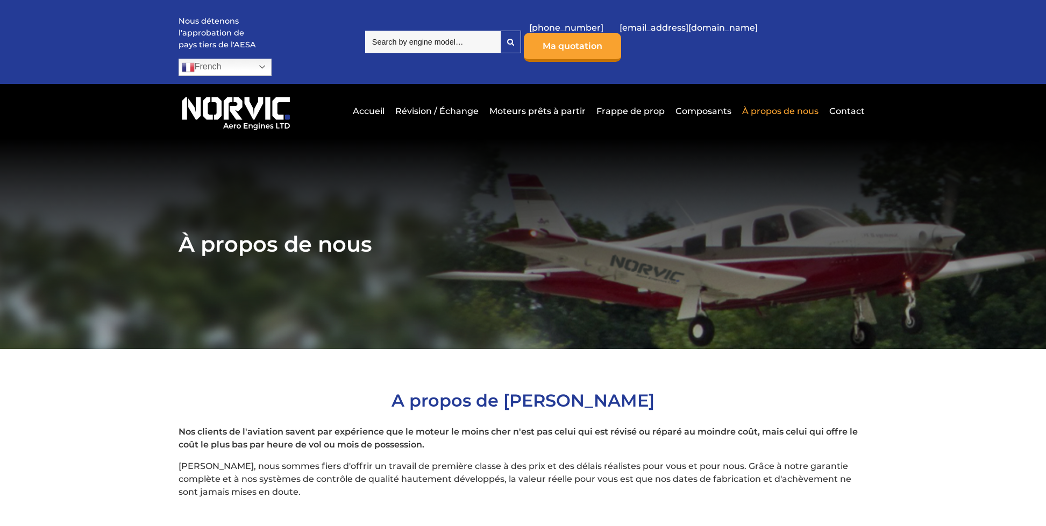 The image size is (1046, 526). What do you see at coordinates (523, 244) in the screenshot?
I see `h1: À propos de nous` at bounding box center [523, 244].